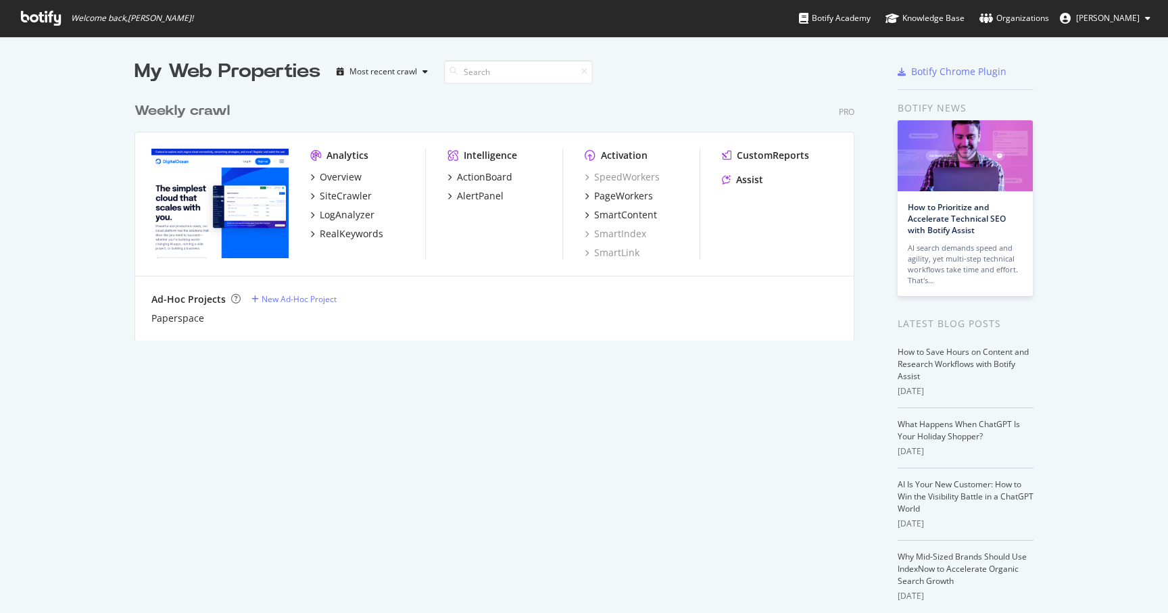  I want to click on a: ActionBoard, so click(480, 177).